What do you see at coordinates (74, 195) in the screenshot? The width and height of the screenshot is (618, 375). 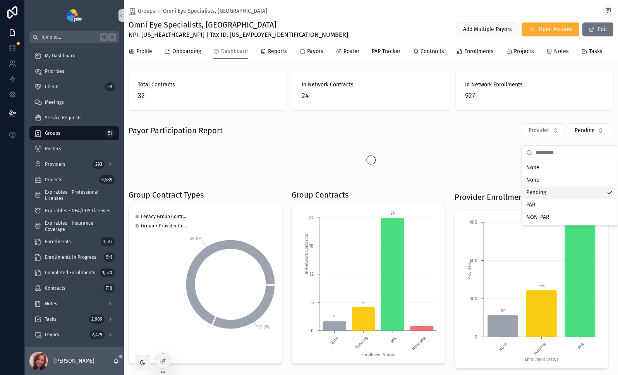 I see `a: Expirables - Professional Licenses` at bounding box center [74, 195].